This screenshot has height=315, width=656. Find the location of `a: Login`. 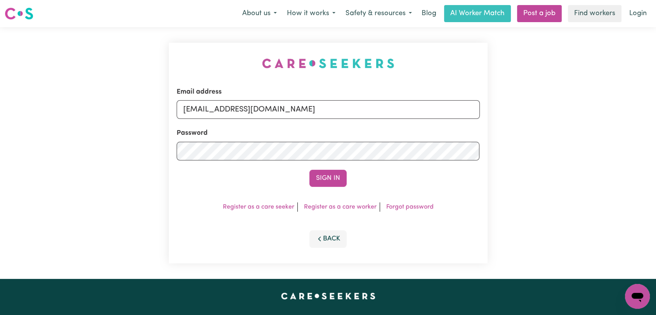

a: Login is located at coordinates (638, 14).